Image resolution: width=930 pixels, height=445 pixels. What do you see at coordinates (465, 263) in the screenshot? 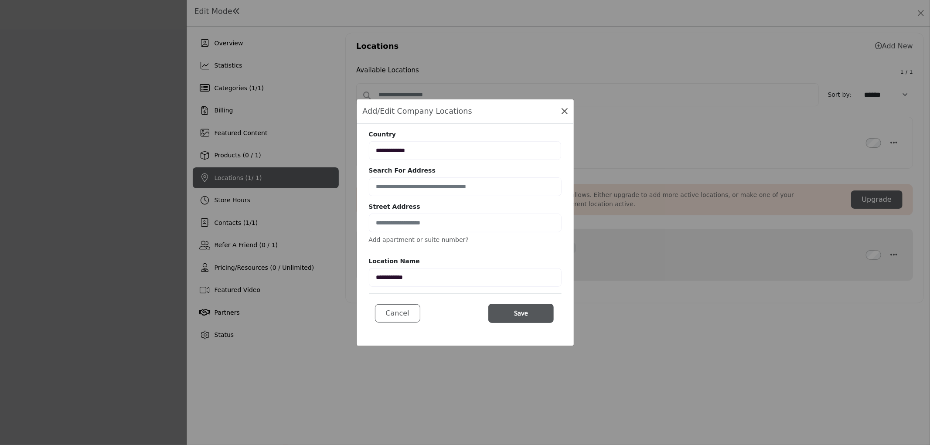
I see `b: Location Name` at bounding box center [465, 263].